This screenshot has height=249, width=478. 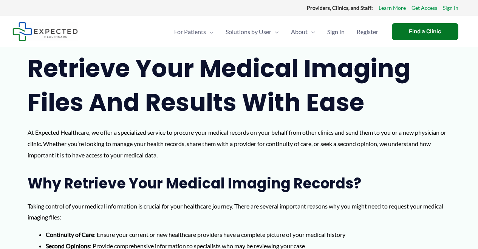 I want to click on a: Get Access, so click(x=424, y=8).